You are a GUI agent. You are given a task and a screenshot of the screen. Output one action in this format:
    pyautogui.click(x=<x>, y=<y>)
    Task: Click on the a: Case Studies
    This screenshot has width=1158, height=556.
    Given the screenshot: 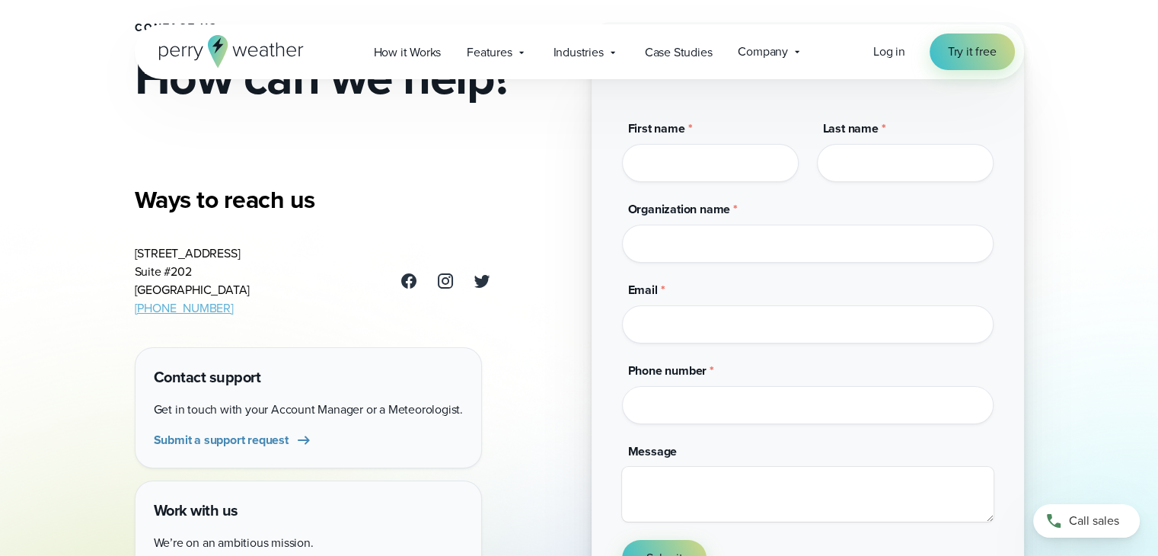 What is the action you would take?
    pyautogui.click(x=678, y=52)
    